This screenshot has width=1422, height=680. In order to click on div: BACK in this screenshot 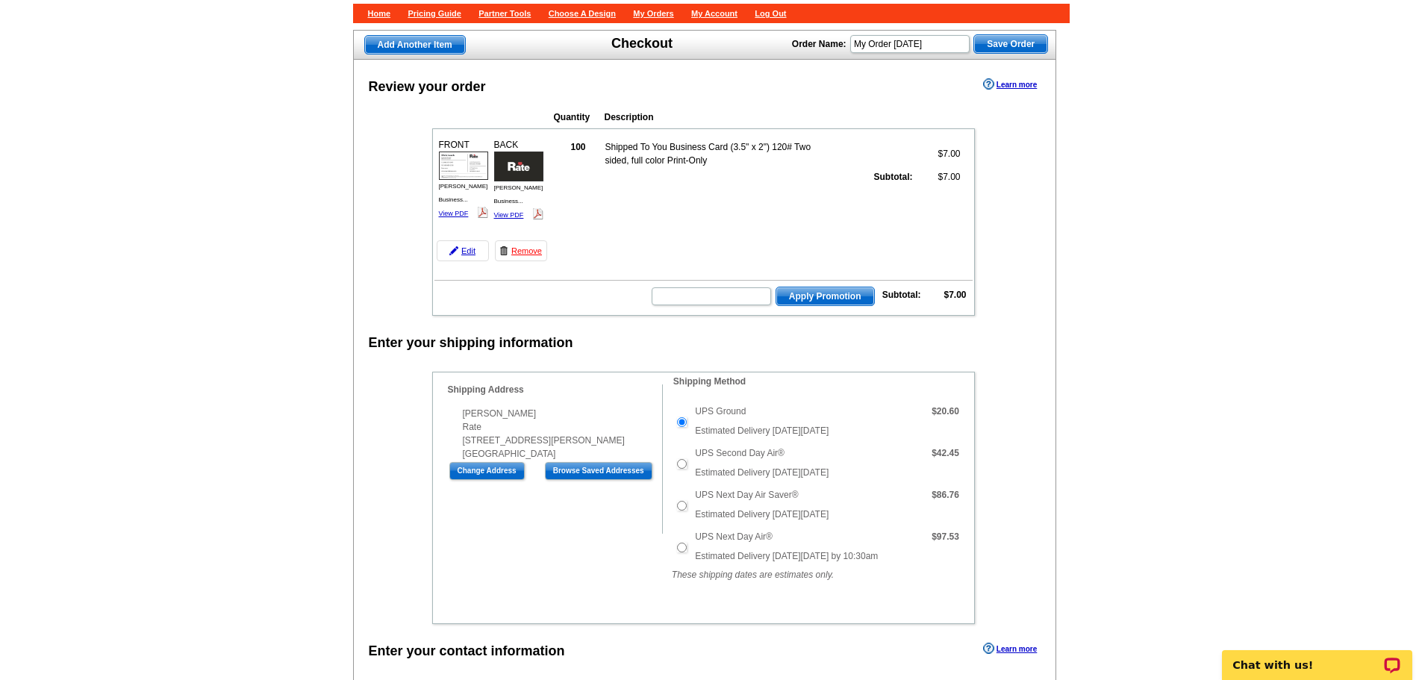, I will do `click(519, 180)`.